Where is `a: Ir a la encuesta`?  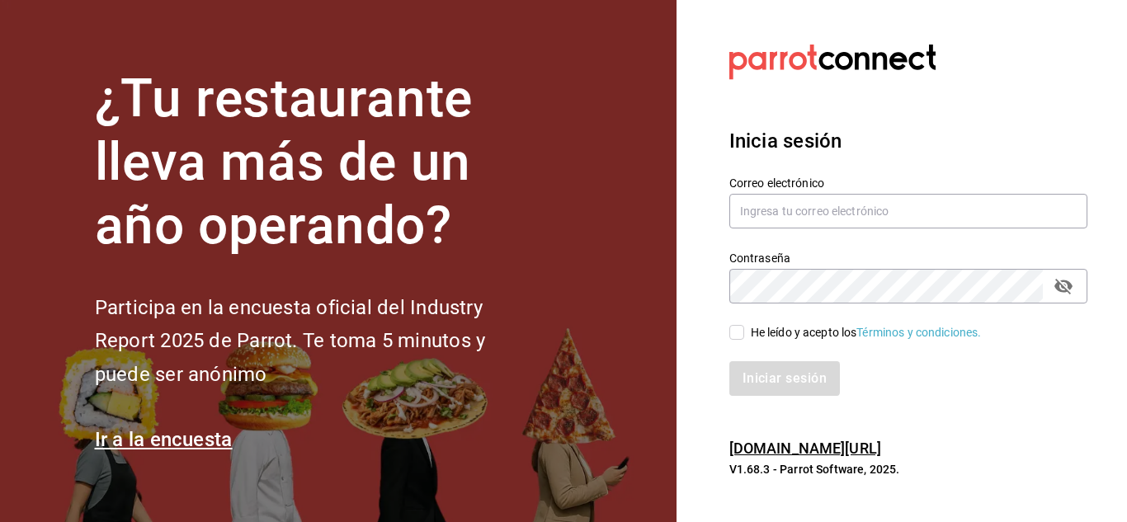 a: Ir a la encuesta is located at coordinates (163, 440).